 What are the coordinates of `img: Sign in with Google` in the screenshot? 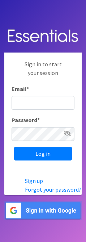 It's located at (43, 211).